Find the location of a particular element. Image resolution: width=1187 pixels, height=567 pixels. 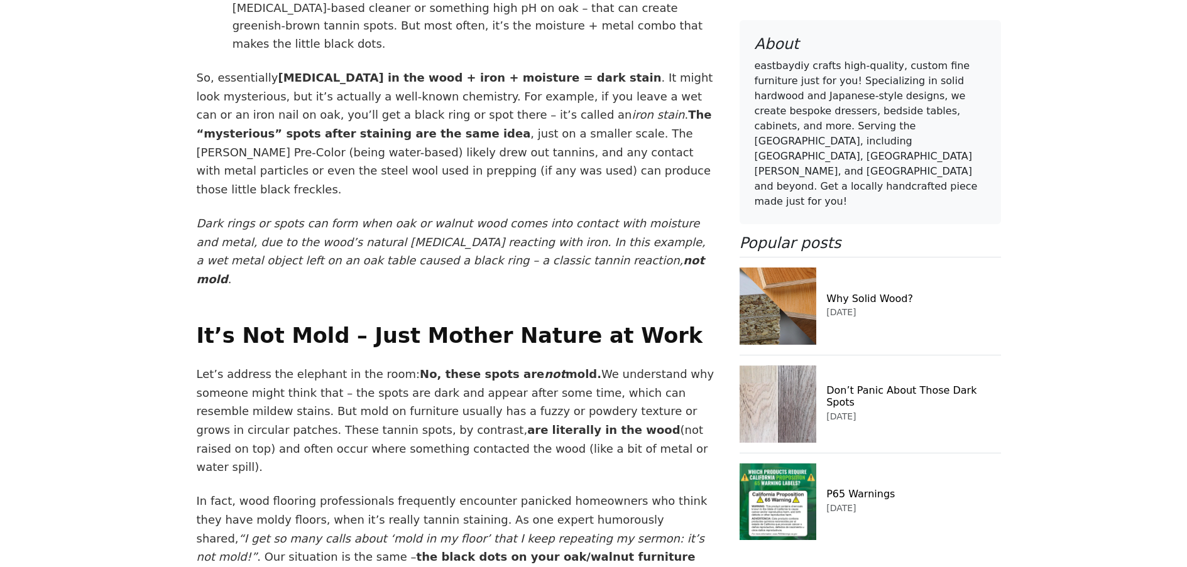

h2: It’s Not Mold – Just Mother Nature at Work is located at coordinates (456, 336).